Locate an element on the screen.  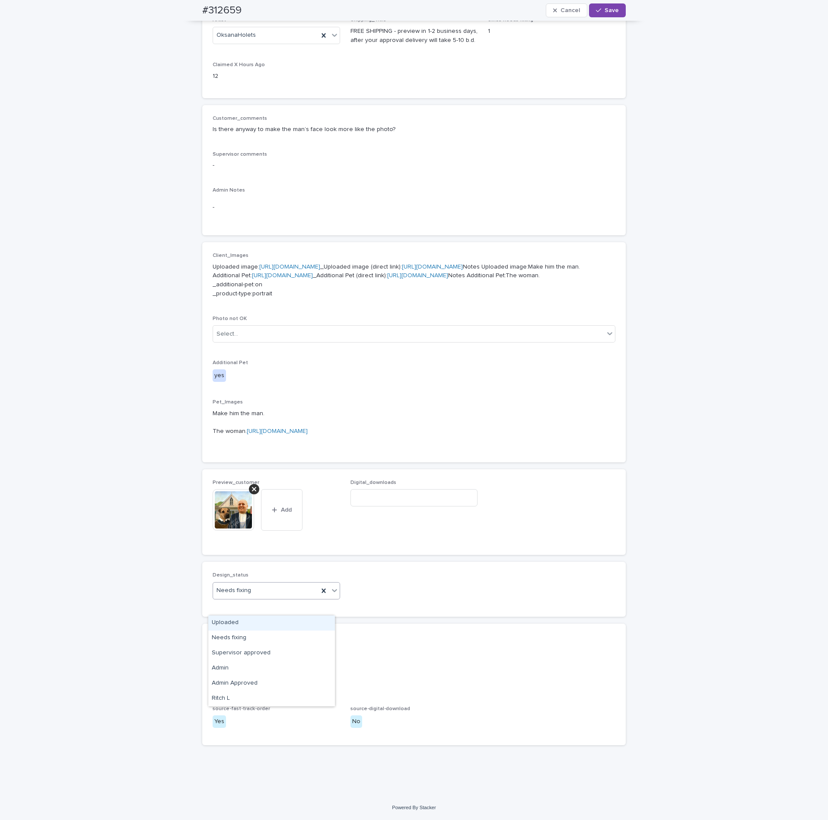
span: Design_status is located at coordinates (230, 575).